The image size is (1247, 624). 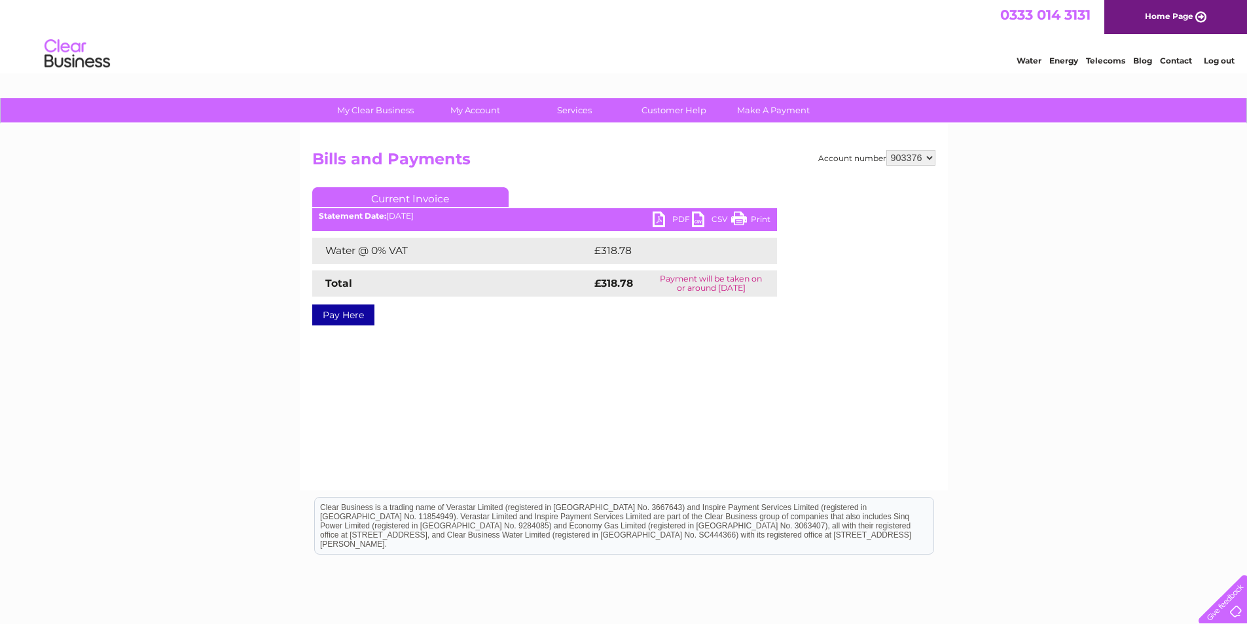 I want to click on a: Contact, so click(x=1175, y=60).